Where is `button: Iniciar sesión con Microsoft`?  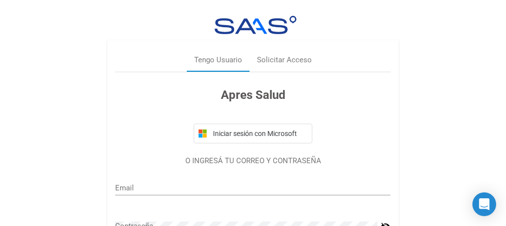 button: Iniciar sesión con Microsoft is located at coordinates (253, 133).